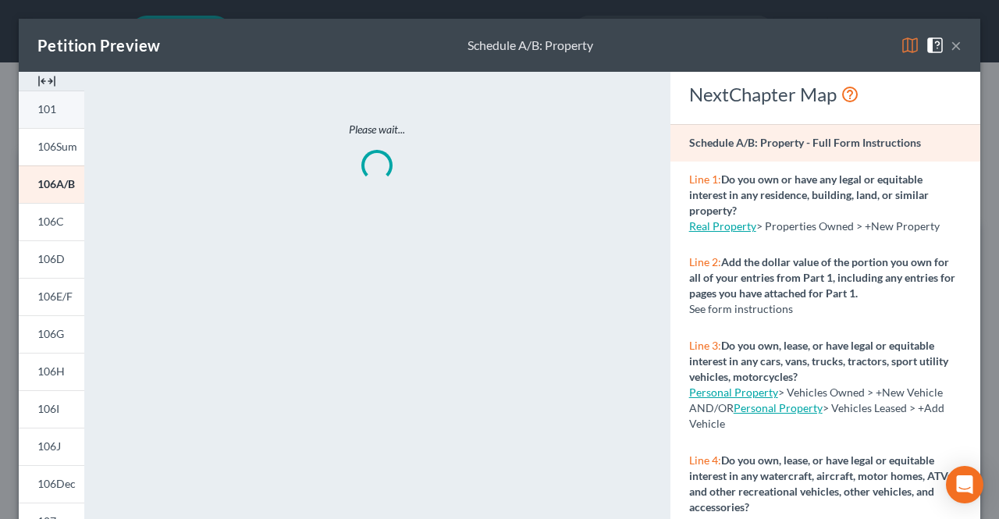 The image size is (999, 519). What do you see at coordinates (47, 81) in the screenshot?
I see `img: expand-e0f6d898513216a626fdd78e52531dac95497ffd26381d4c15ee2fc46db09dca.svg` at bounding box center [47, 81].